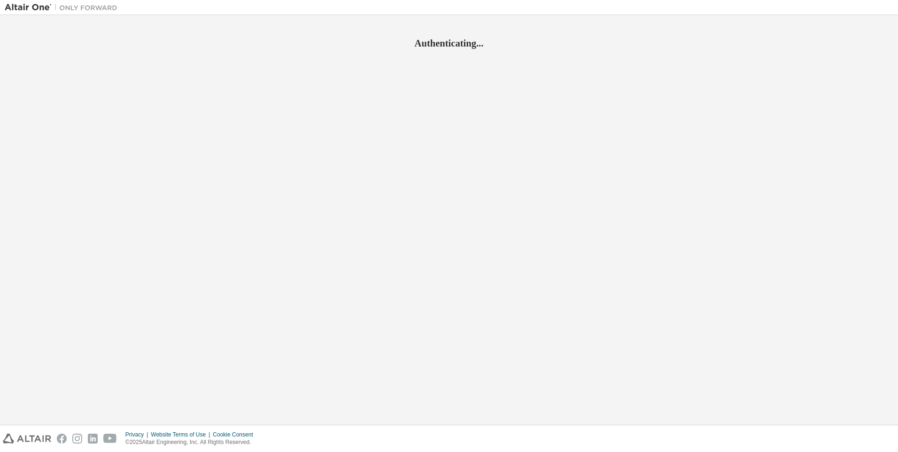  Describe the element at coordinates (192, 442) in the screenshot. I see `p: © 2025 Altair Engineering, Inc. All Rights Reserved.` at that location.